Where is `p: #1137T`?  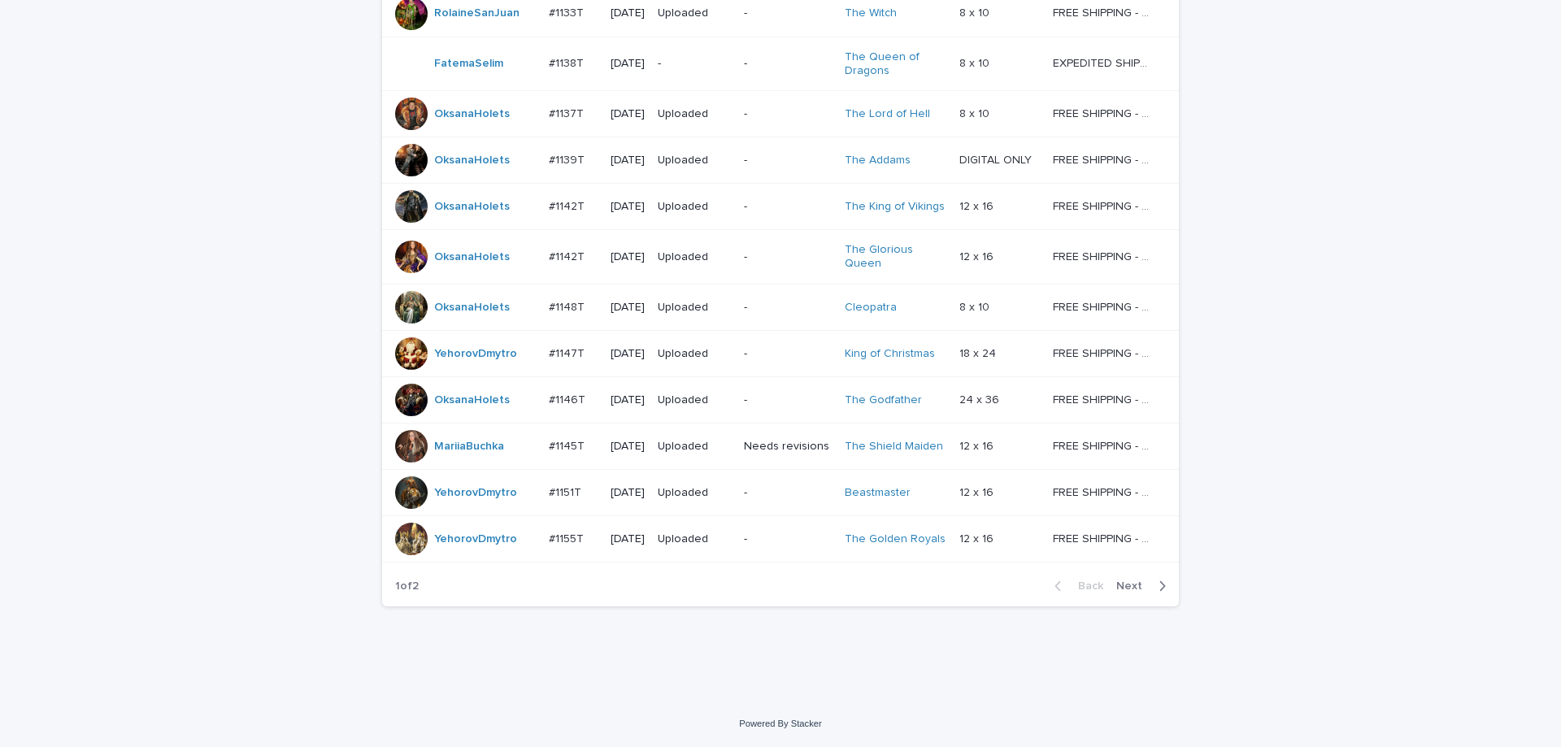
p: #1137T is located at coordinates (567, 112).